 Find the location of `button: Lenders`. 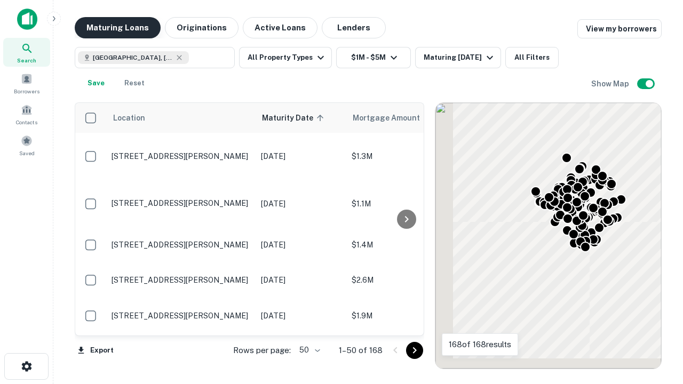

button: Lenders is located at coordinates (354, 28).